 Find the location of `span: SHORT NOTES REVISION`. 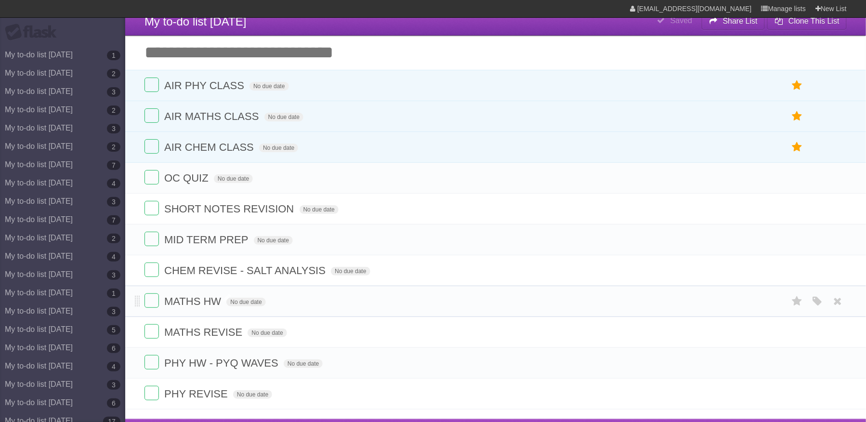

span: SHORT NOTES REVISION is located at coordinates (230, 209).